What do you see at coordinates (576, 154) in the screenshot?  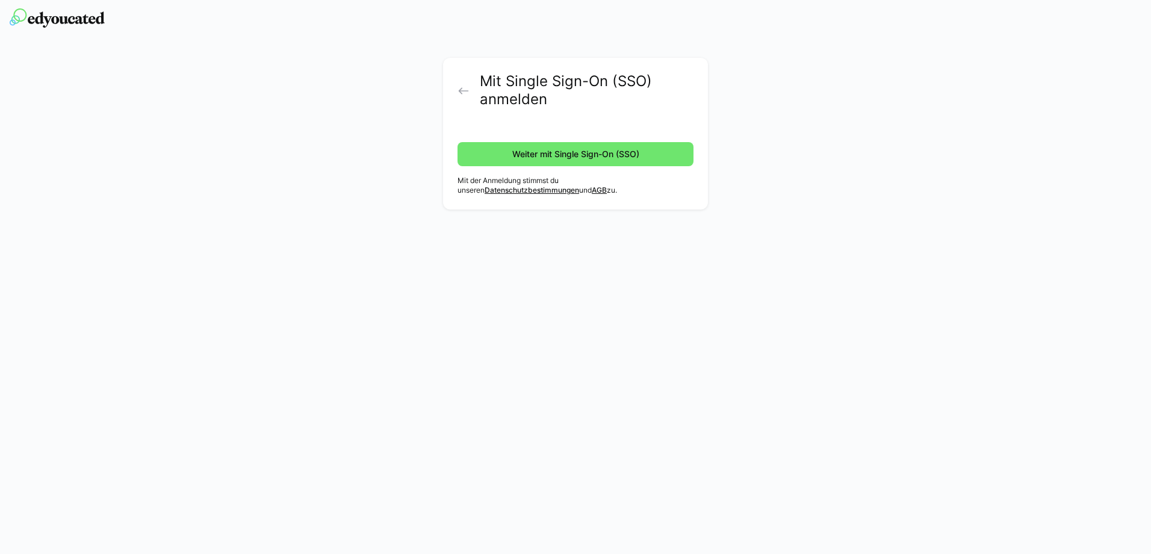 I see `button: Weiter mit Single Sign-On (SSO)` at bounding box center [576, 154].